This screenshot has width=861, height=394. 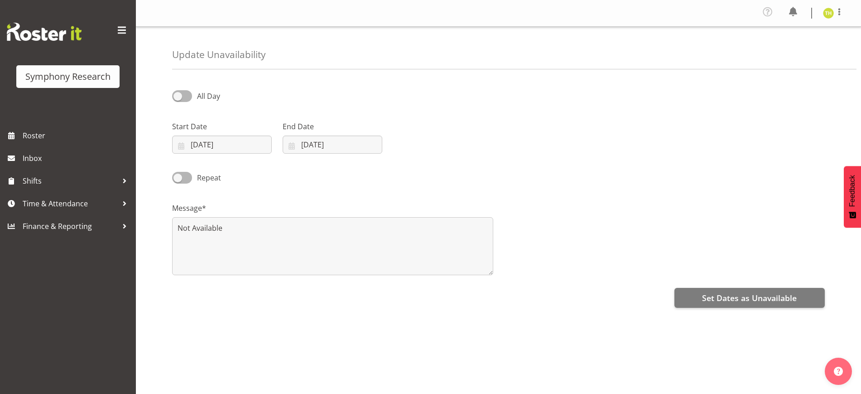 I want to click on span: Inbox, so click(x=77, y=158).